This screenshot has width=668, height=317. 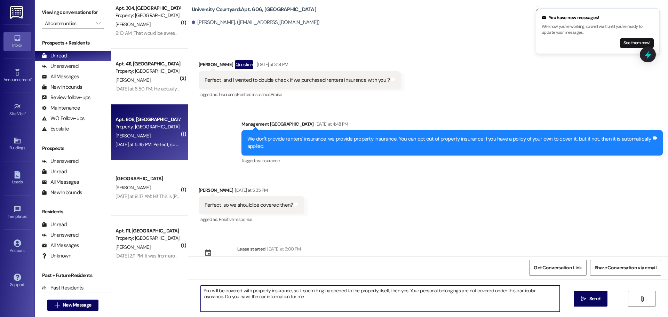 I want to click on label: Viewing conversations for, so click(x=73, y=12).